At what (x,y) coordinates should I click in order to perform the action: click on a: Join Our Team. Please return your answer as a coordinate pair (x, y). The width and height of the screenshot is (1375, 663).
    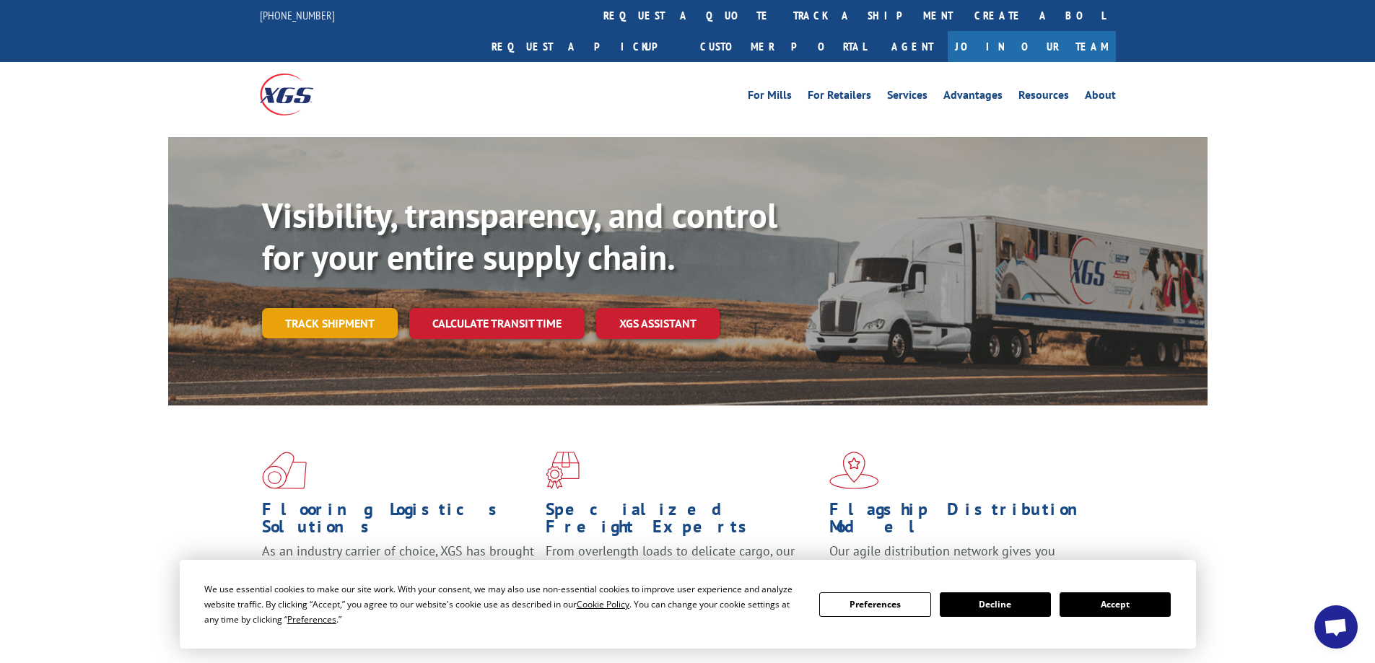
    Looking at the image, I should click on (1031, 46).